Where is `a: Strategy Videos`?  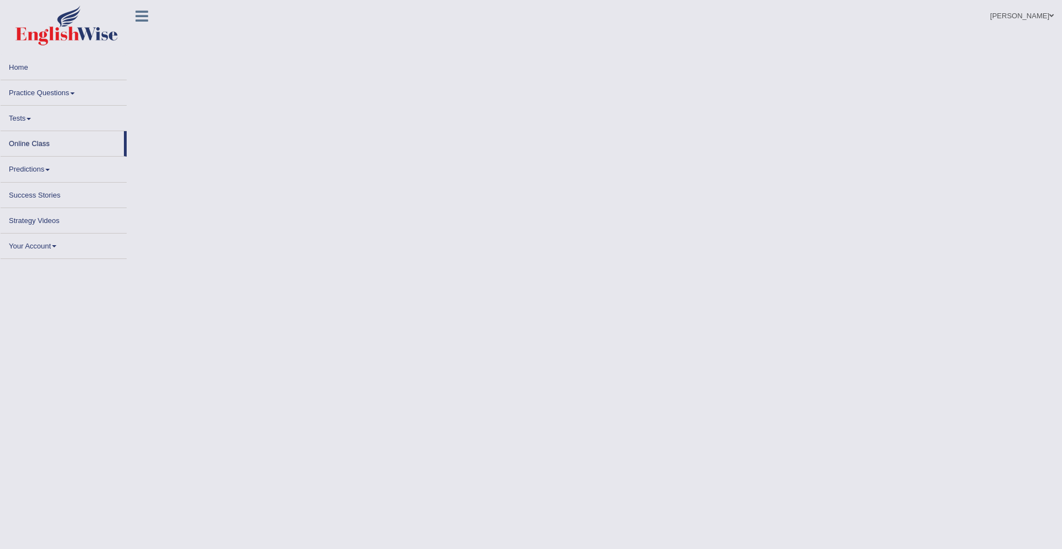 a: Strategy Videos is located at coordinates (64, 218).